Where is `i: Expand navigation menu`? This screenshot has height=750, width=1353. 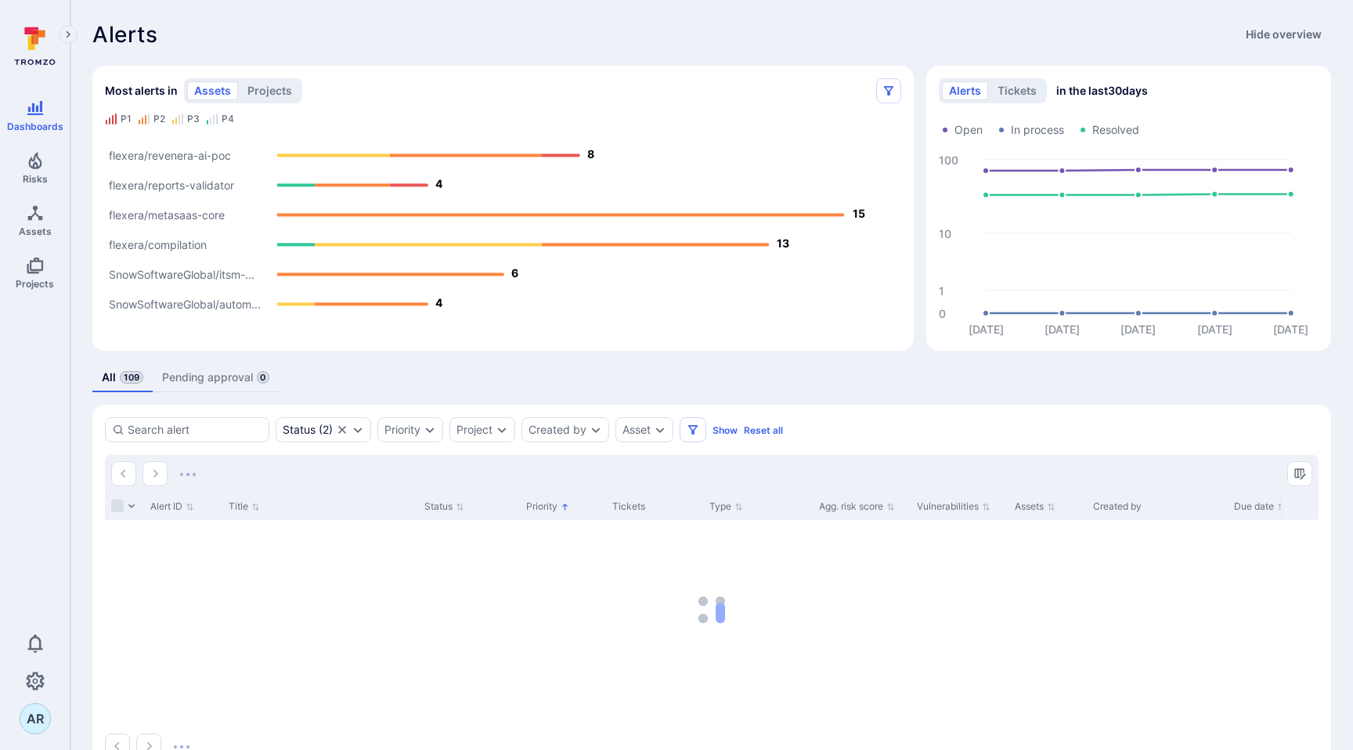
i: Expand navigation menu is located at coordinates (68, 34).